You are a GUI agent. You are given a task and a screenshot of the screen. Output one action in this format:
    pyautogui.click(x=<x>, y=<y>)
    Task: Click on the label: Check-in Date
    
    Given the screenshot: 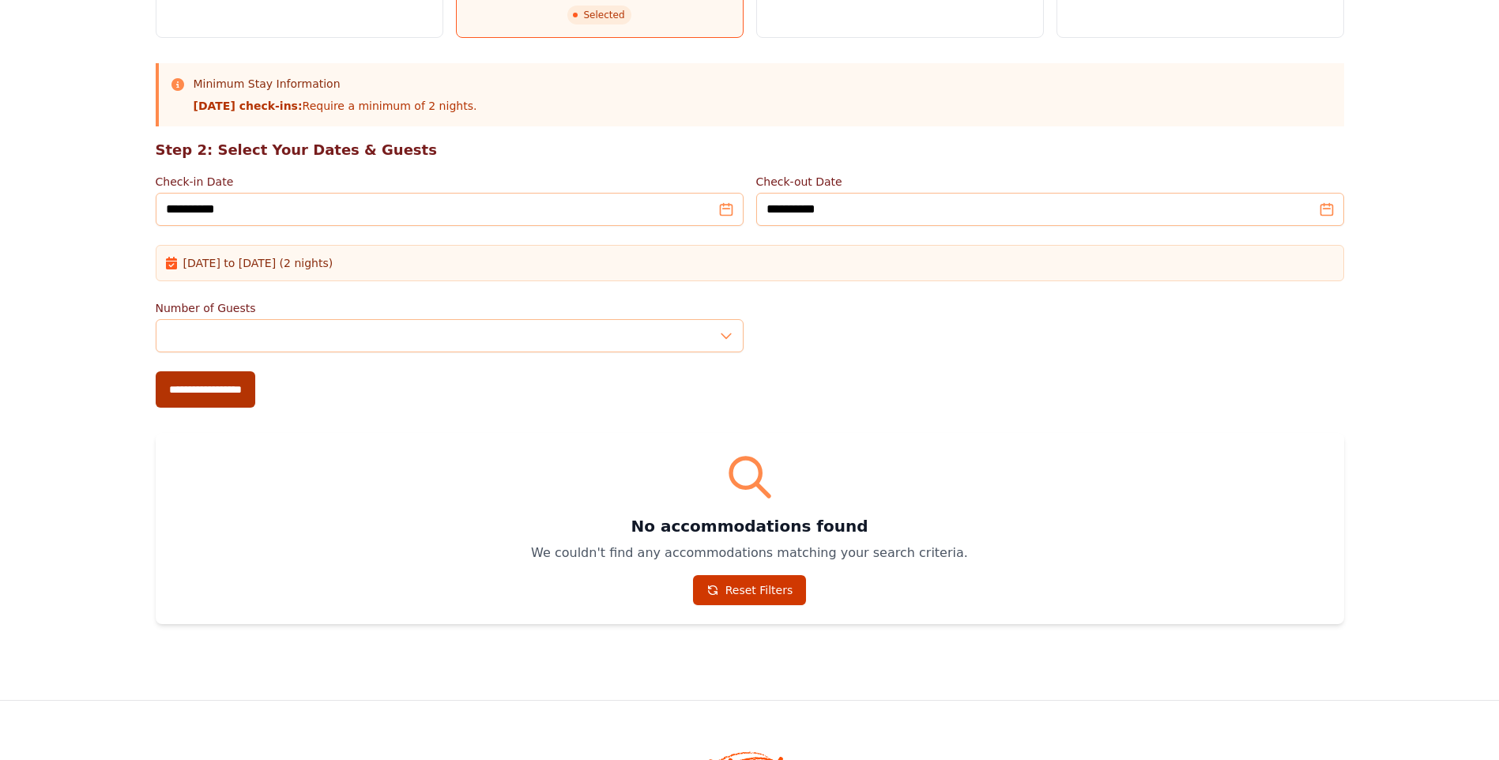 What is the action you would take?
    pyautogui.click(x=449, y=182)
    